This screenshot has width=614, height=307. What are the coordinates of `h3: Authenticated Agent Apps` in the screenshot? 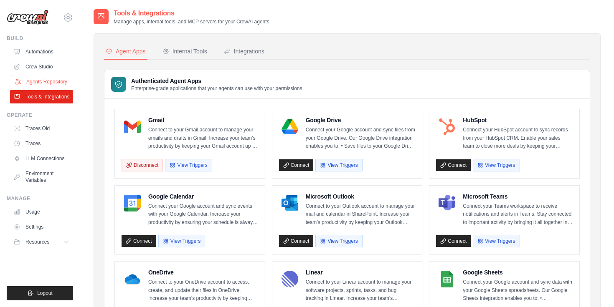 It's located at (217, 81).